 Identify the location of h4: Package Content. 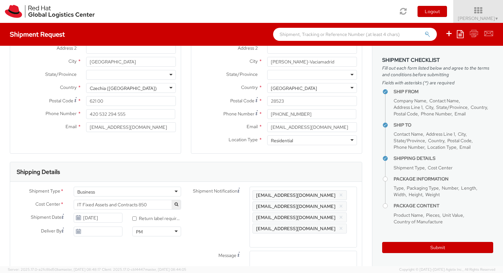
(443, 206).